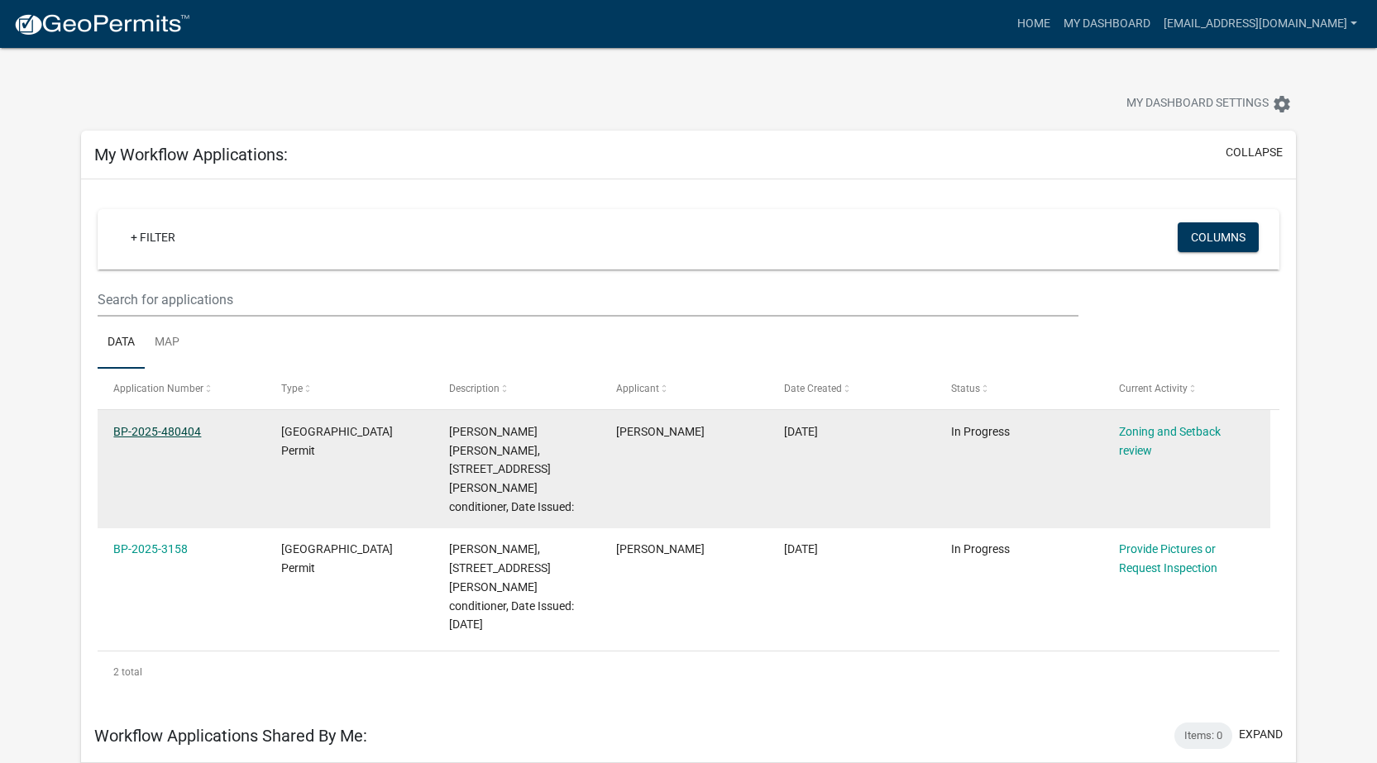  Describe the element at coordinates (684, 389) in the screenshot. I see `datatable-header-cell: Applicant` at that location.